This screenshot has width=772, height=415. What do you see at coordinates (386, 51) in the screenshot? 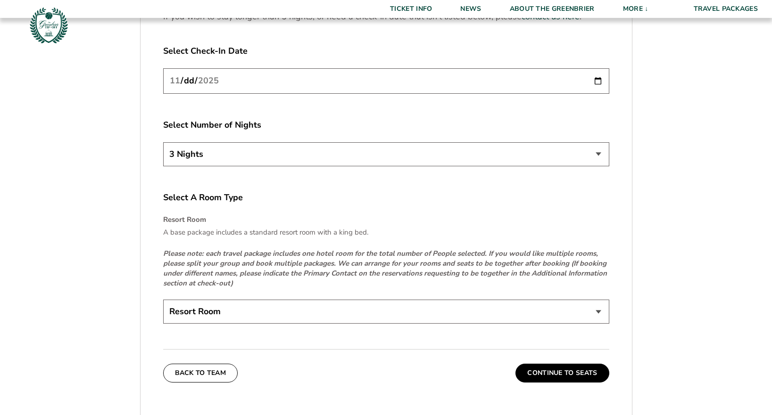
I see `label: Select Check-In Date` at bounding box center [386, 51].